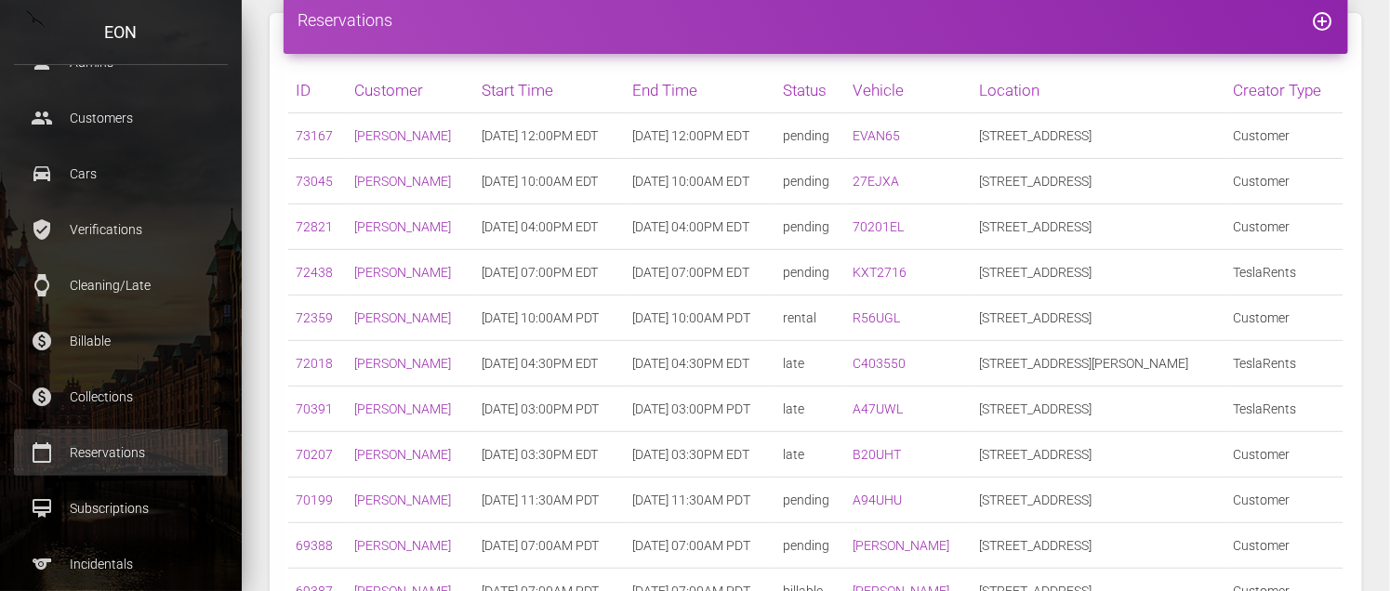 The width and height of the screenshot is (1390, 591). Describe the element at coordinates (411, 90) in the screenshot. I see `th: Customer` at that location.